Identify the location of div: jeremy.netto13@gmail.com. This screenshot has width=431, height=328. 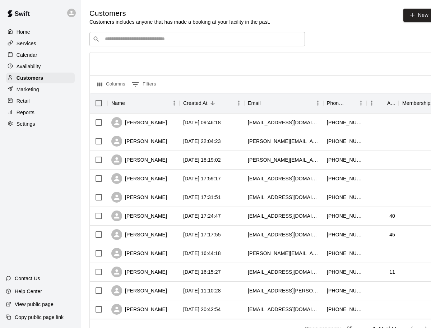
(284, 141).